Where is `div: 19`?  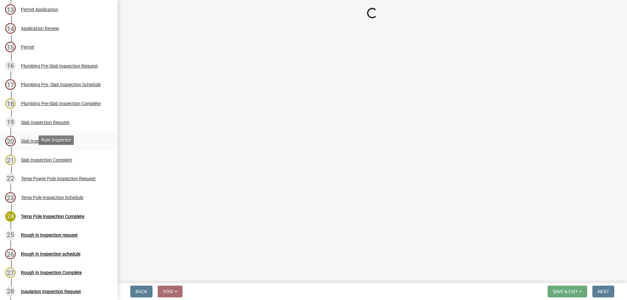 div: 19 is located at coordinates (10, 122).